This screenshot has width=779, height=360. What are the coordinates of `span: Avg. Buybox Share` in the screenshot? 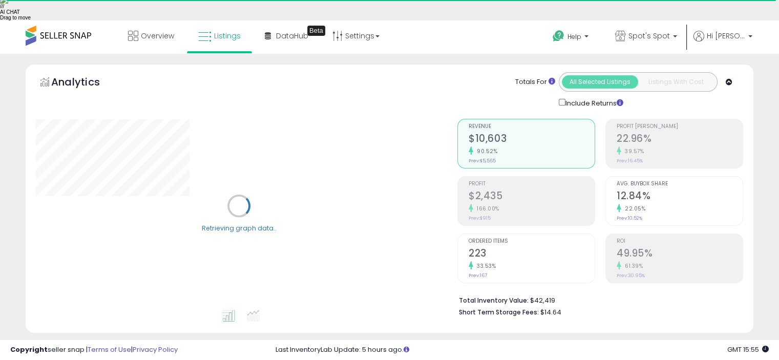 It's located at (680, 184).